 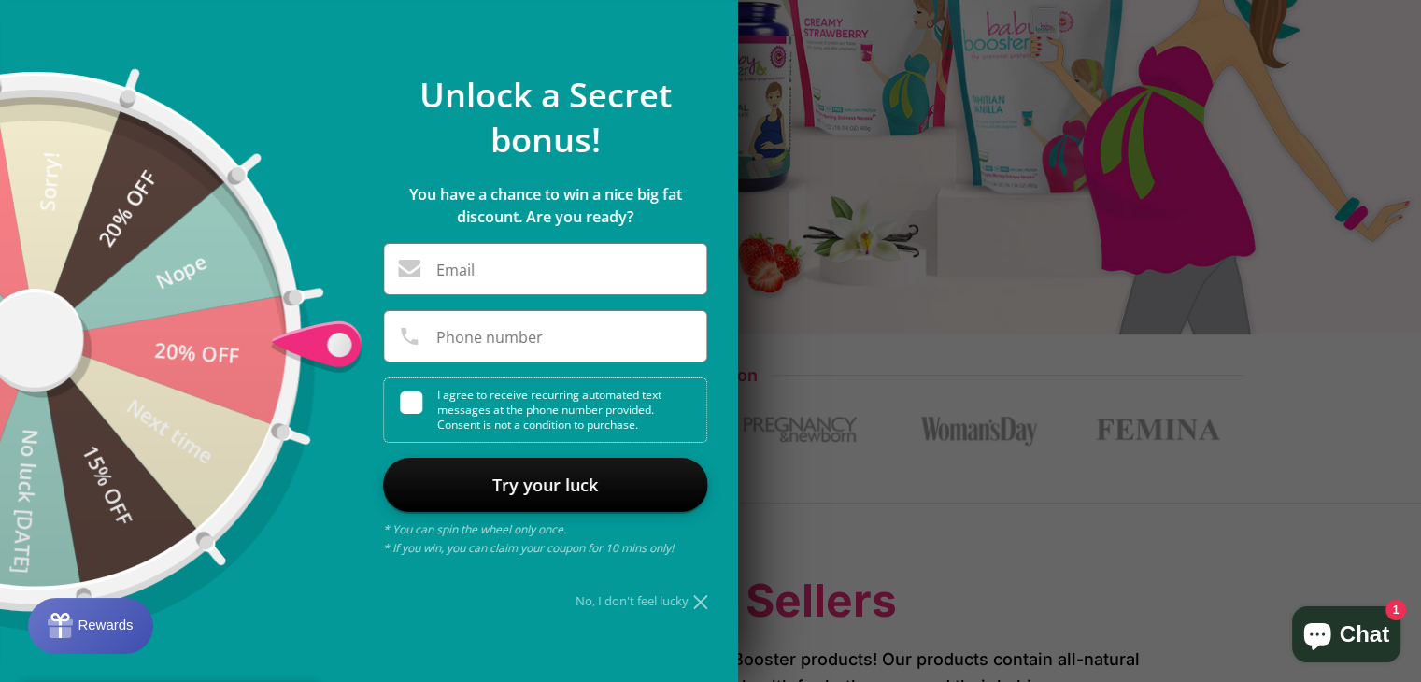 I want to click on p: * If you win, you can claim your coupon for 10 mins only!, so click(x=545, y=548).